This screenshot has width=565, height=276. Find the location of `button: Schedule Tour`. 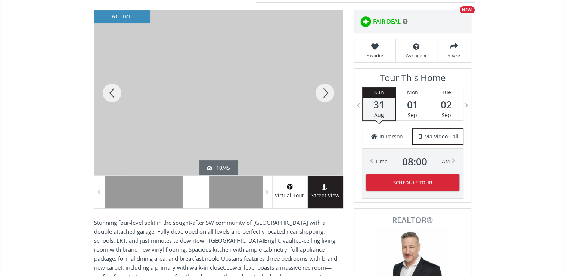

button: Schedule Tour is located at coordinates (413, 182).